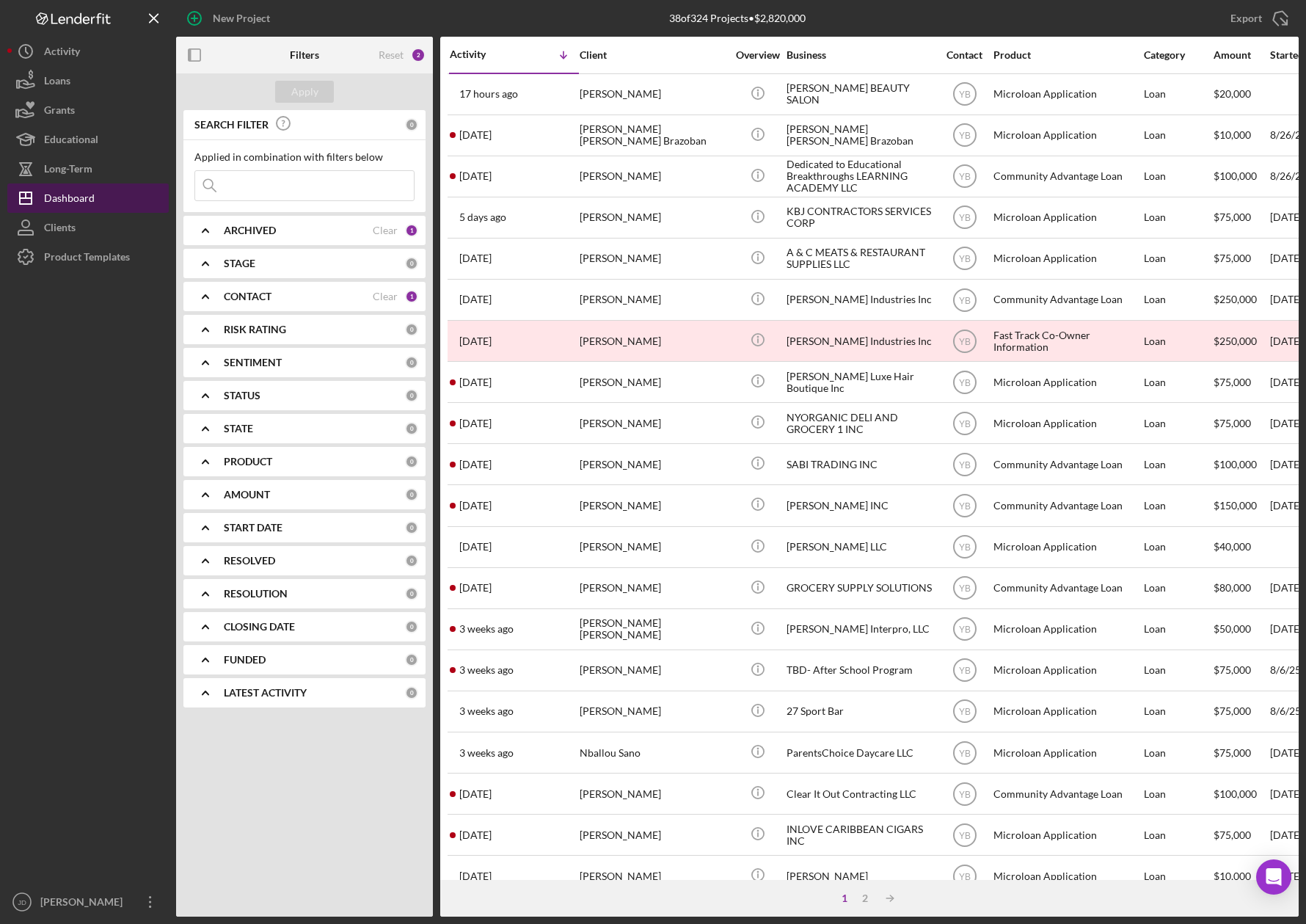 The image size is (1306, 924). What do you see at coordinates (860, 793) in the screenshot?
I see `div: Clear It Out Contracting LLC` at bounding box center [860, 793].